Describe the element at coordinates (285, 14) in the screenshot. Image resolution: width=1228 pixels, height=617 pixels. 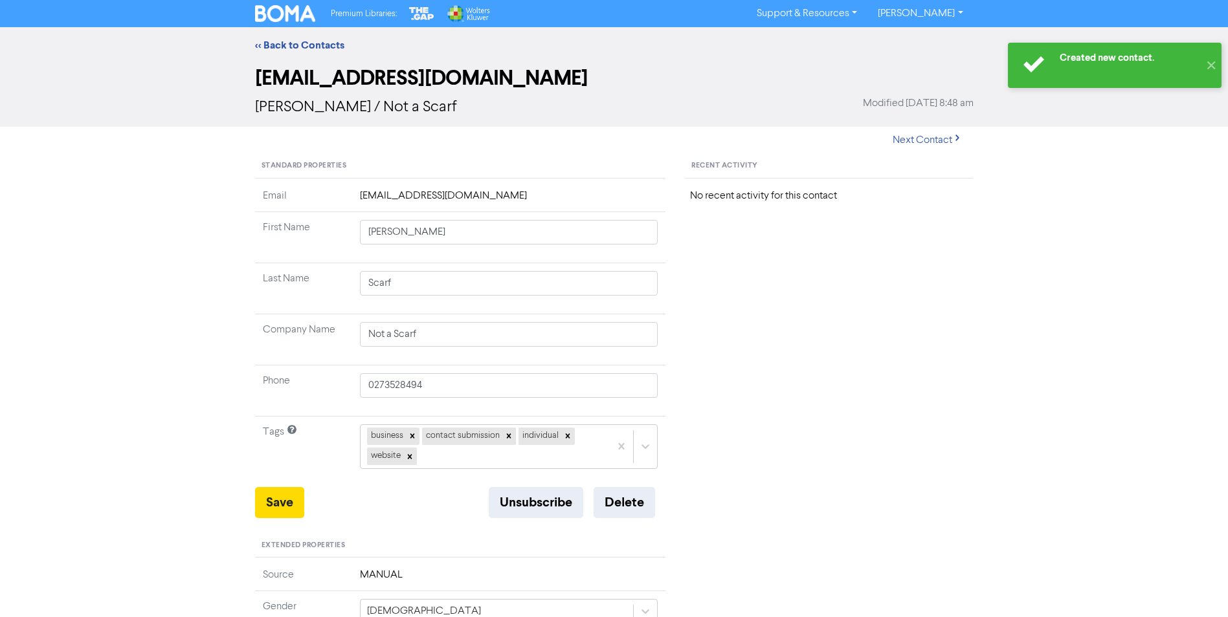
I see `img: BOMA Logo` at that location.